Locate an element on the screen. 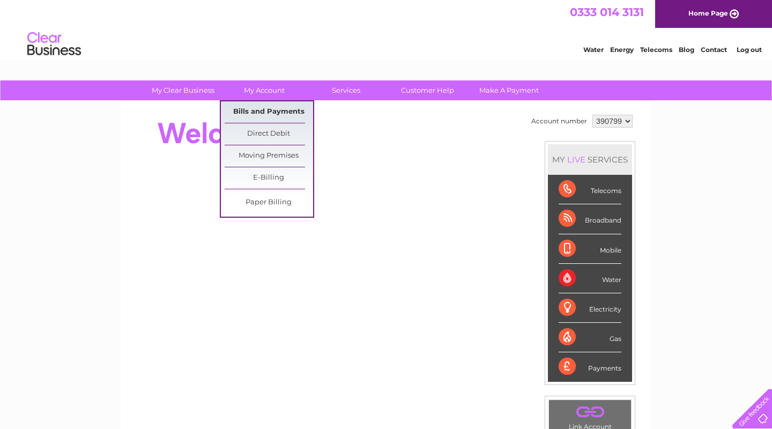  div: Telecoms is located at coordinates (590, 189).